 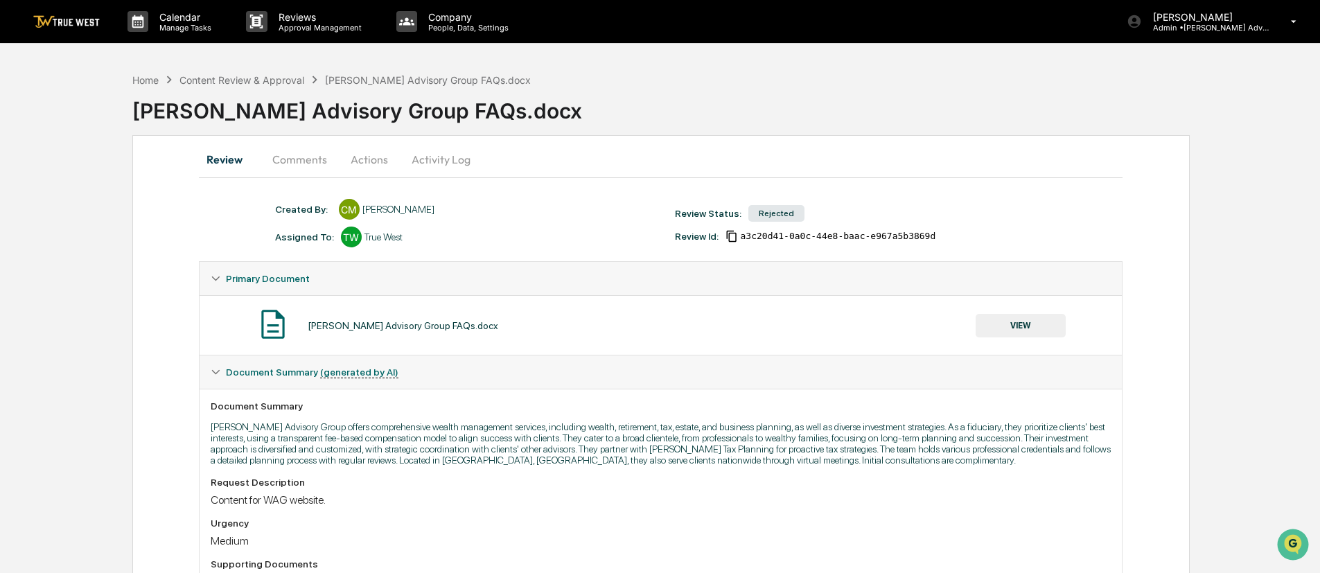 I want to click on span: Document Summary, so click(x=312, y=372).